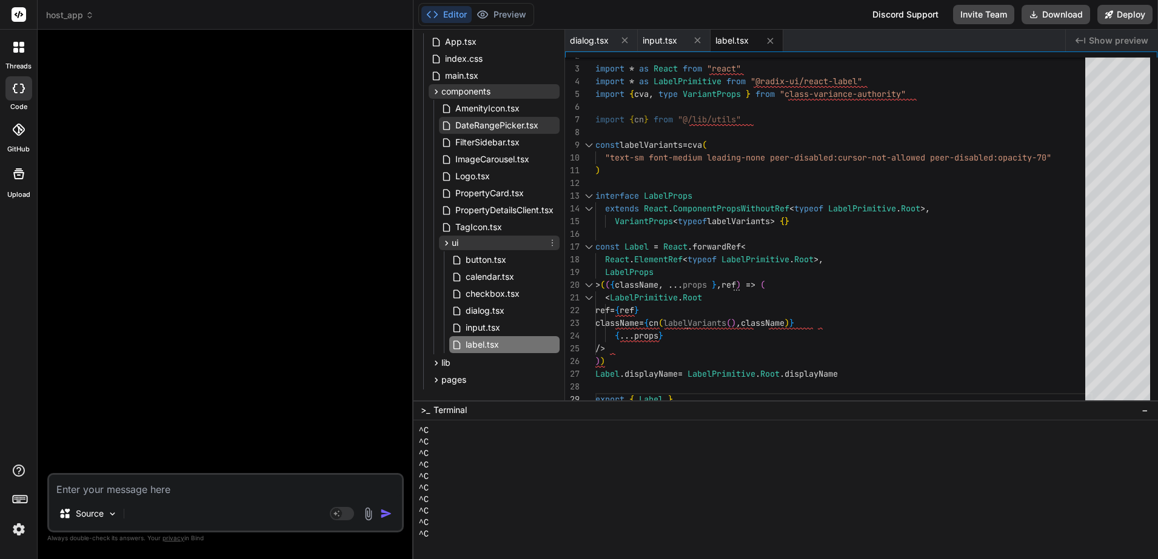 The width and height of the screenshot is (1158, 559). I want to click on label: GitHub, so click(18, 149).